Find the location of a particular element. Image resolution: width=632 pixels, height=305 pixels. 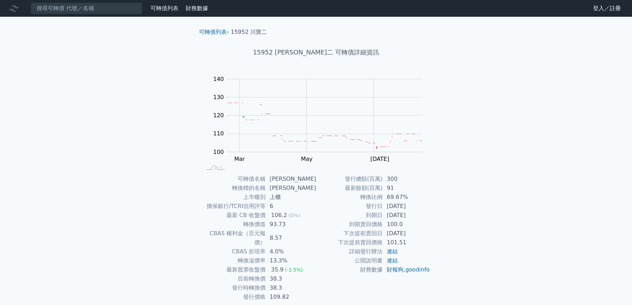

span: (0%) is located at coordinates (294, 215).